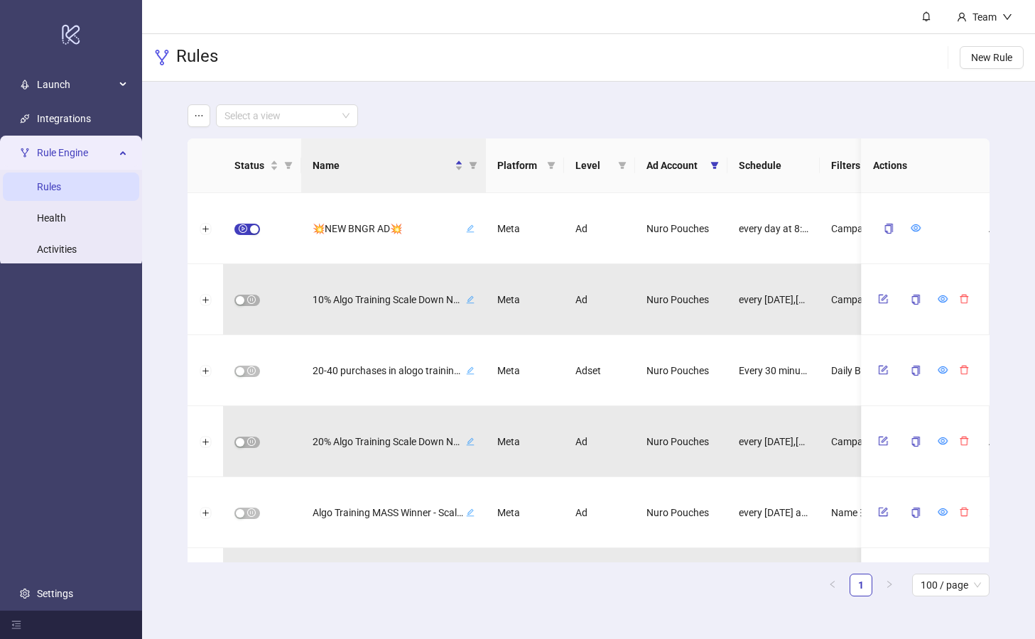 The image size is (1035, 639). Describe the element at coordinates (912, 442) in the screenshot. I see `span: Campaign Id is 120229225342080254 AND AND Campaign Name ∋ Algo_Training` at that location.